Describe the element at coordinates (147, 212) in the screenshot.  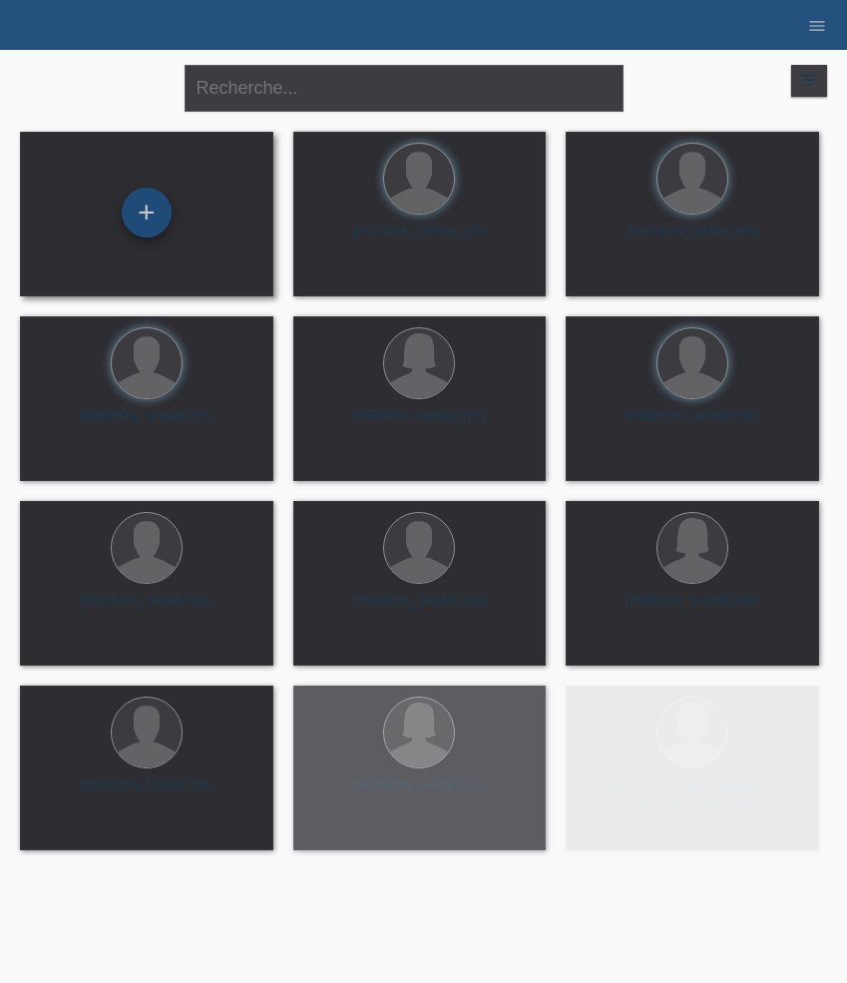
I see `div: Enregistrer le client` at that location.